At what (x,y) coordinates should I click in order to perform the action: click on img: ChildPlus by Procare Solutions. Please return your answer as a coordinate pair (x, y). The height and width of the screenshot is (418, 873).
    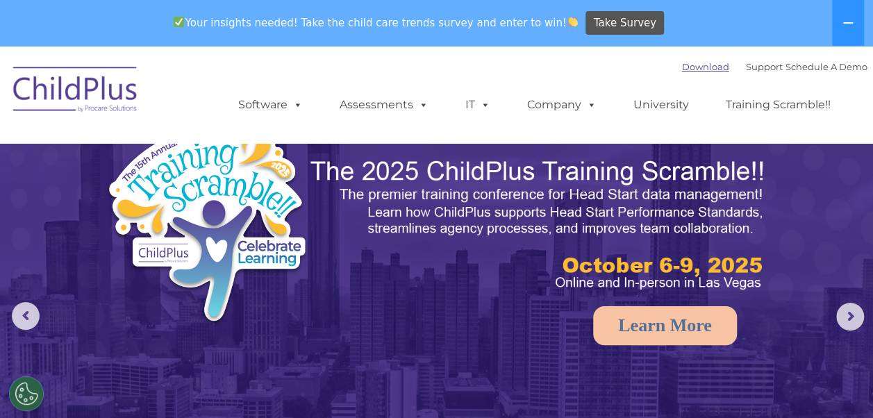
    Looking at the image, I should click on (76, 92).